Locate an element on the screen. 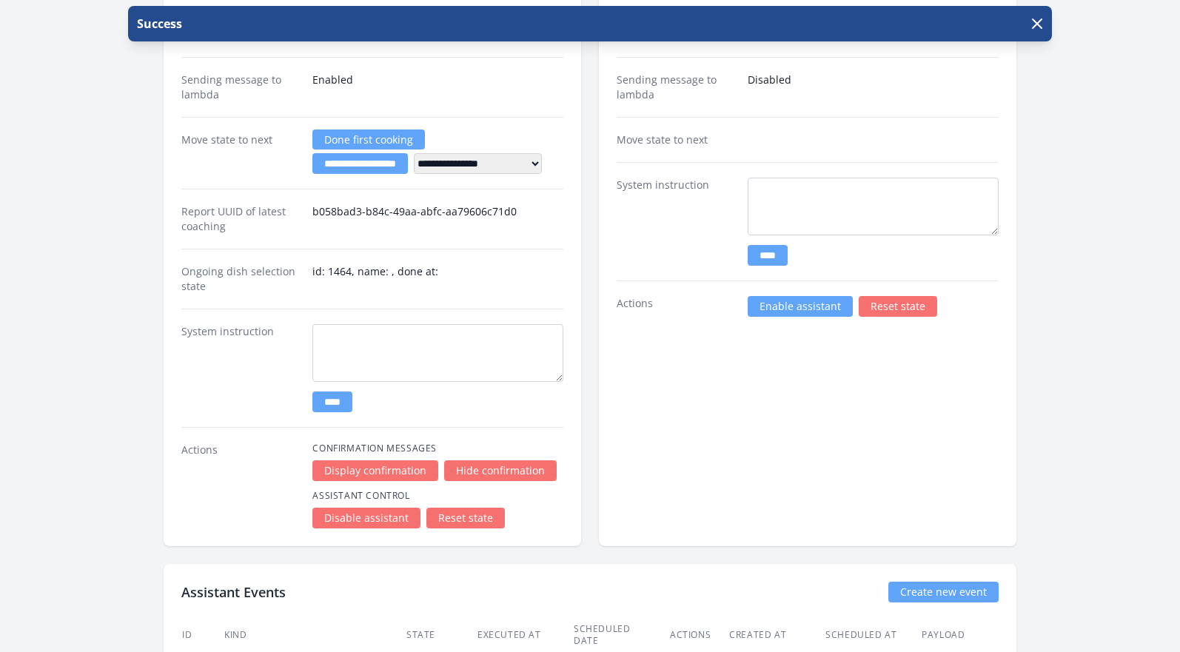 This screenshot has width=1180, height=652. h4: Confirmation Messages is located at coordinates (437, 448).